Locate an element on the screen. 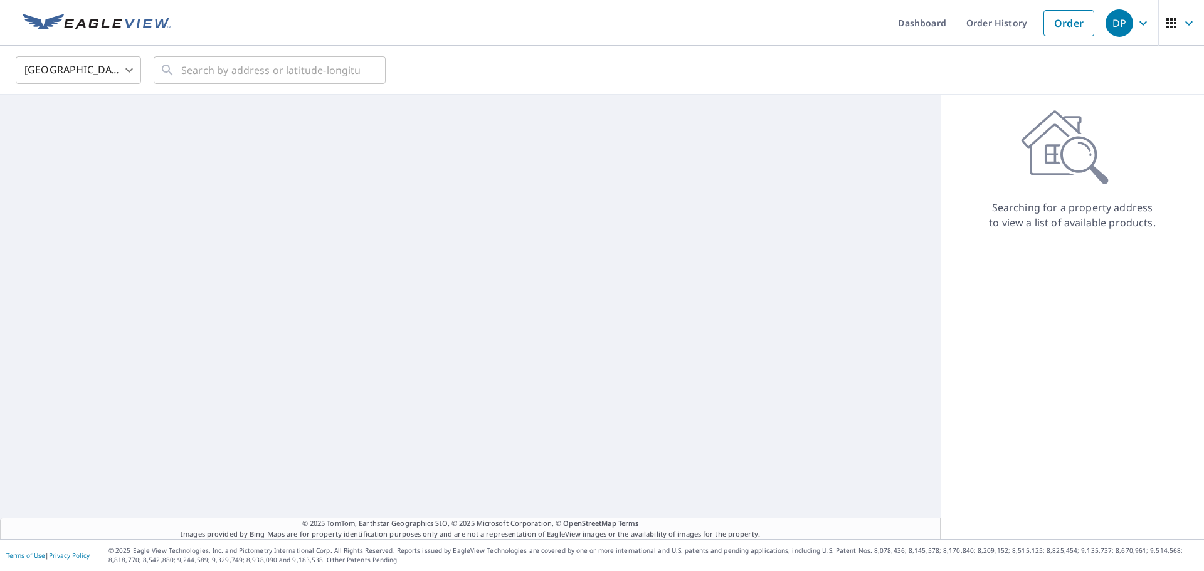 The image size is (1204, 571). a: Order is located at coordinates (1068, 23).